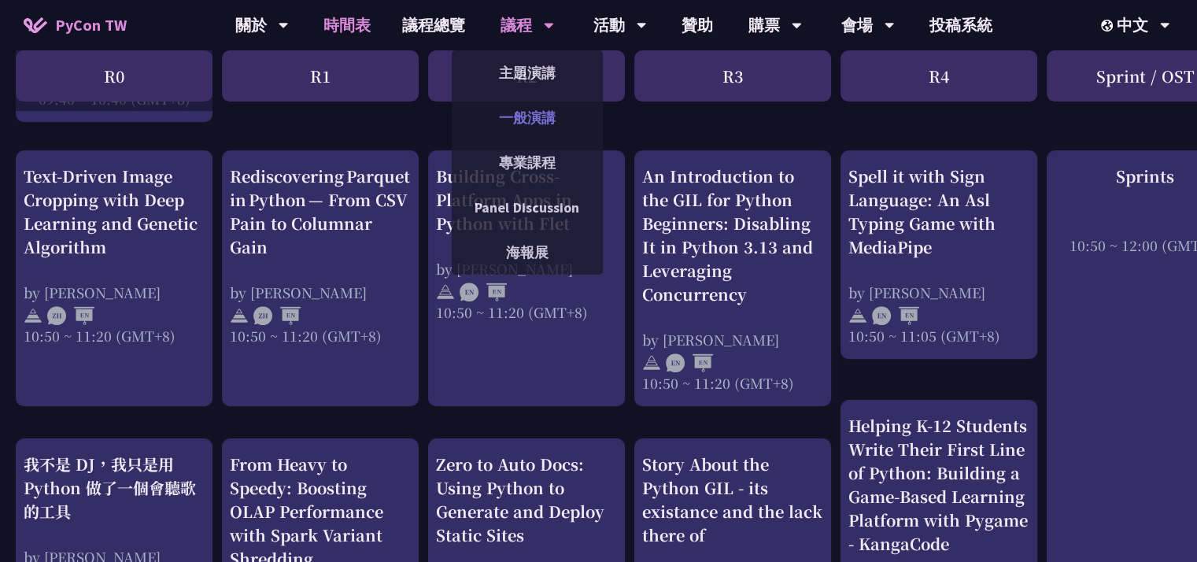 Image resolution: width=1197 pixels, height=562 pixels. What do you see at coordinates (939, 485) in the screenshot?
I see `div: Helping K-12 Students Write Their First Line of Python: Building a Game-Based Learning Platform w...` at bounding box center [939, 485].